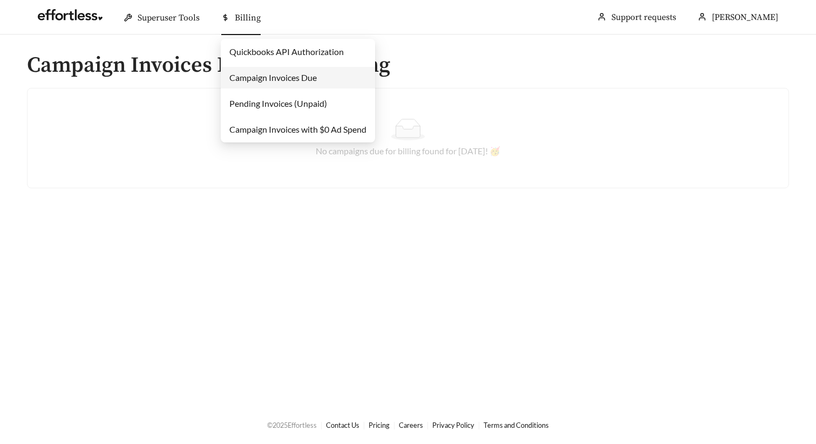  Describe the element at coordinates (168, 18) in the screenshot. I see `span: Superuser Tools` at that location.